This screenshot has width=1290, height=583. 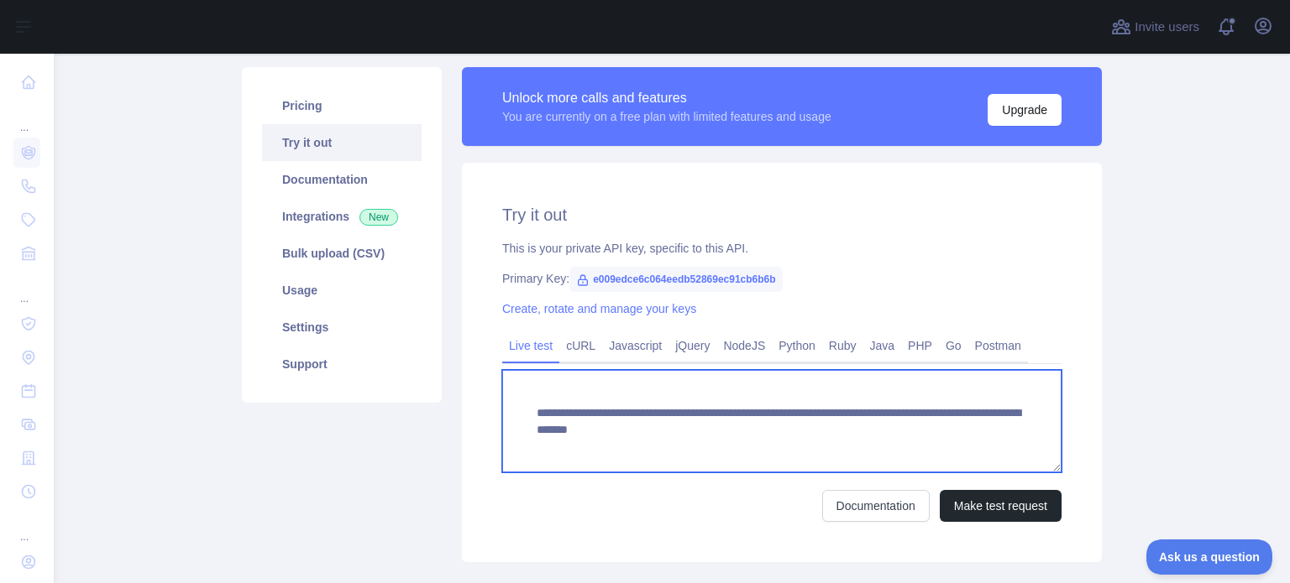 What do you see at coordinates (782, 249) in the screenshot?
I see `div: This is your private API key, specific to this API.` at bounding box center [782, 249].